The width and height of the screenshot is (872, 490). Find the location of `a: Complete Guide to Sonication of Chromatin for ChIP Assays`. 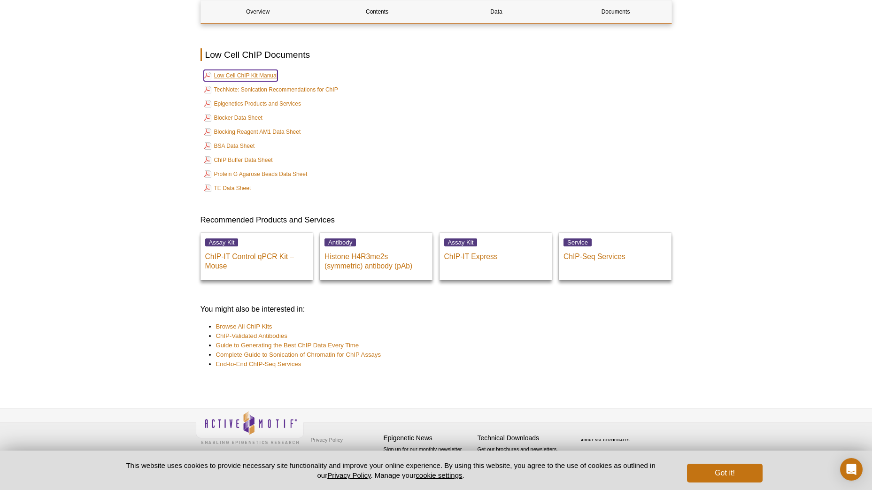

a: Complete Guide to Sonication of Chromatin for ChIP Assays is located at coordinates (299, 355).